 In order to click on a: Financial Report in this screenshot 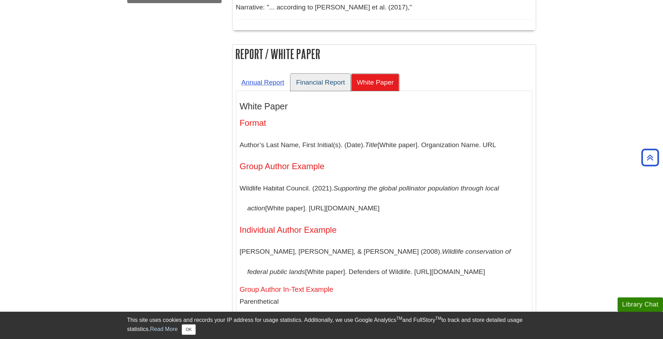, I will do `click(321, 82)`.